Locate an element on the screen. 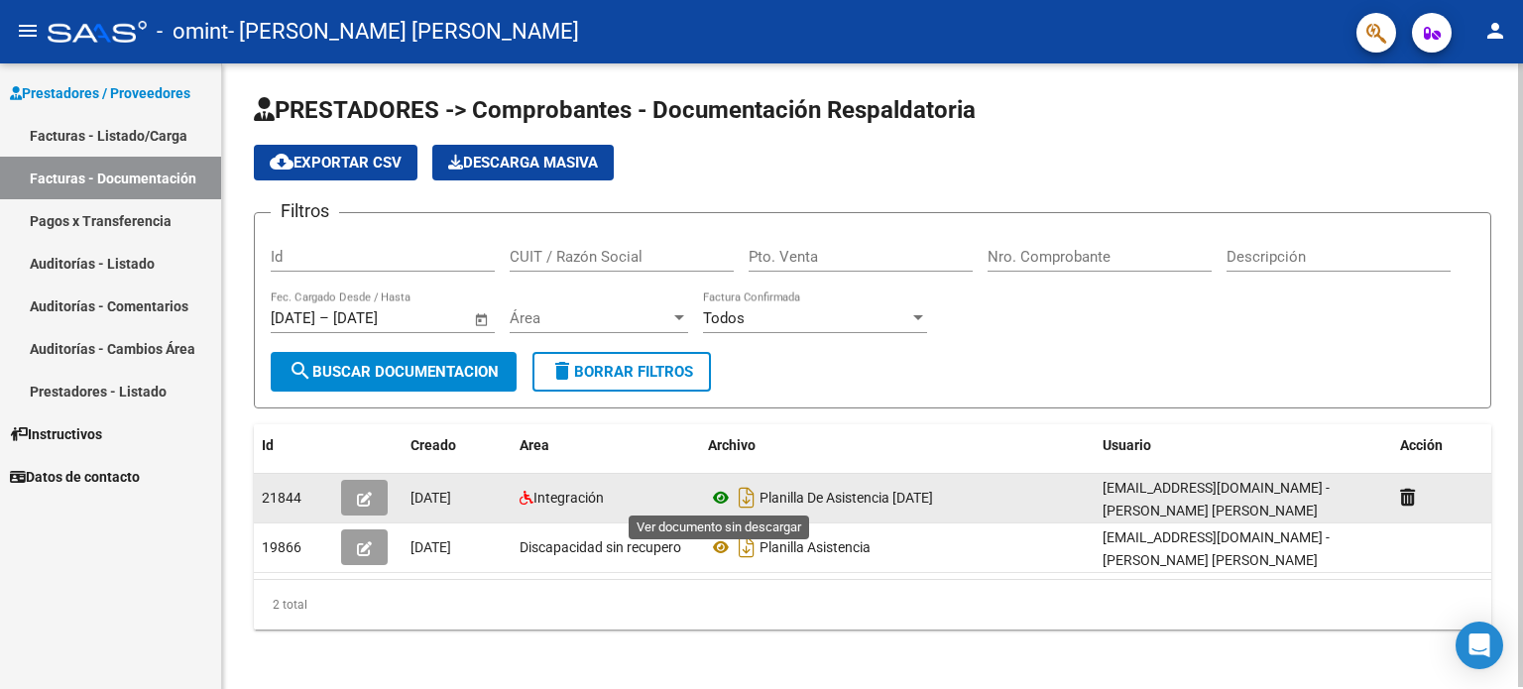  span: Todos is located at coordinates (724, 318).